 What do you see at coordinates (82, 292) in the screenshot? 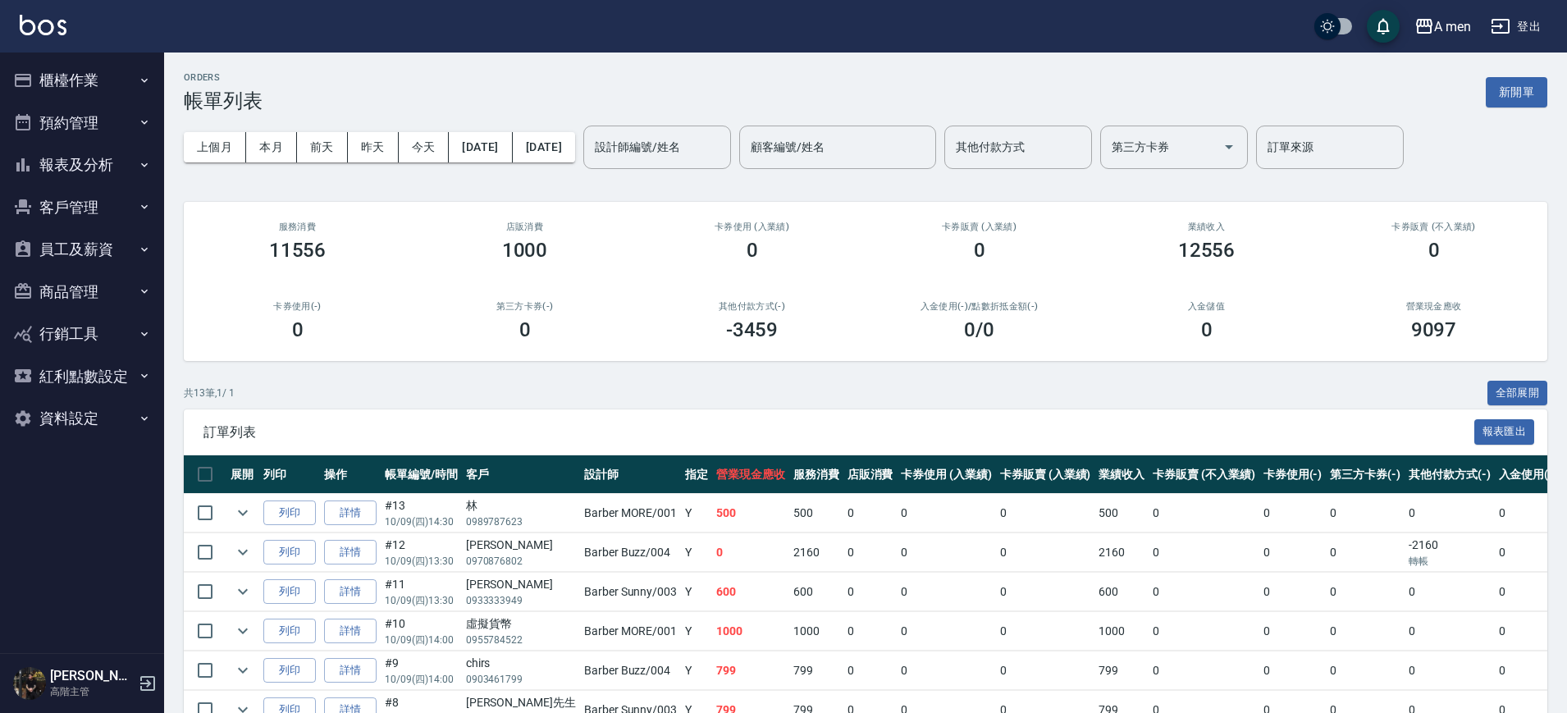
I see `button: 商品管理` at bounding box center [82, 292].